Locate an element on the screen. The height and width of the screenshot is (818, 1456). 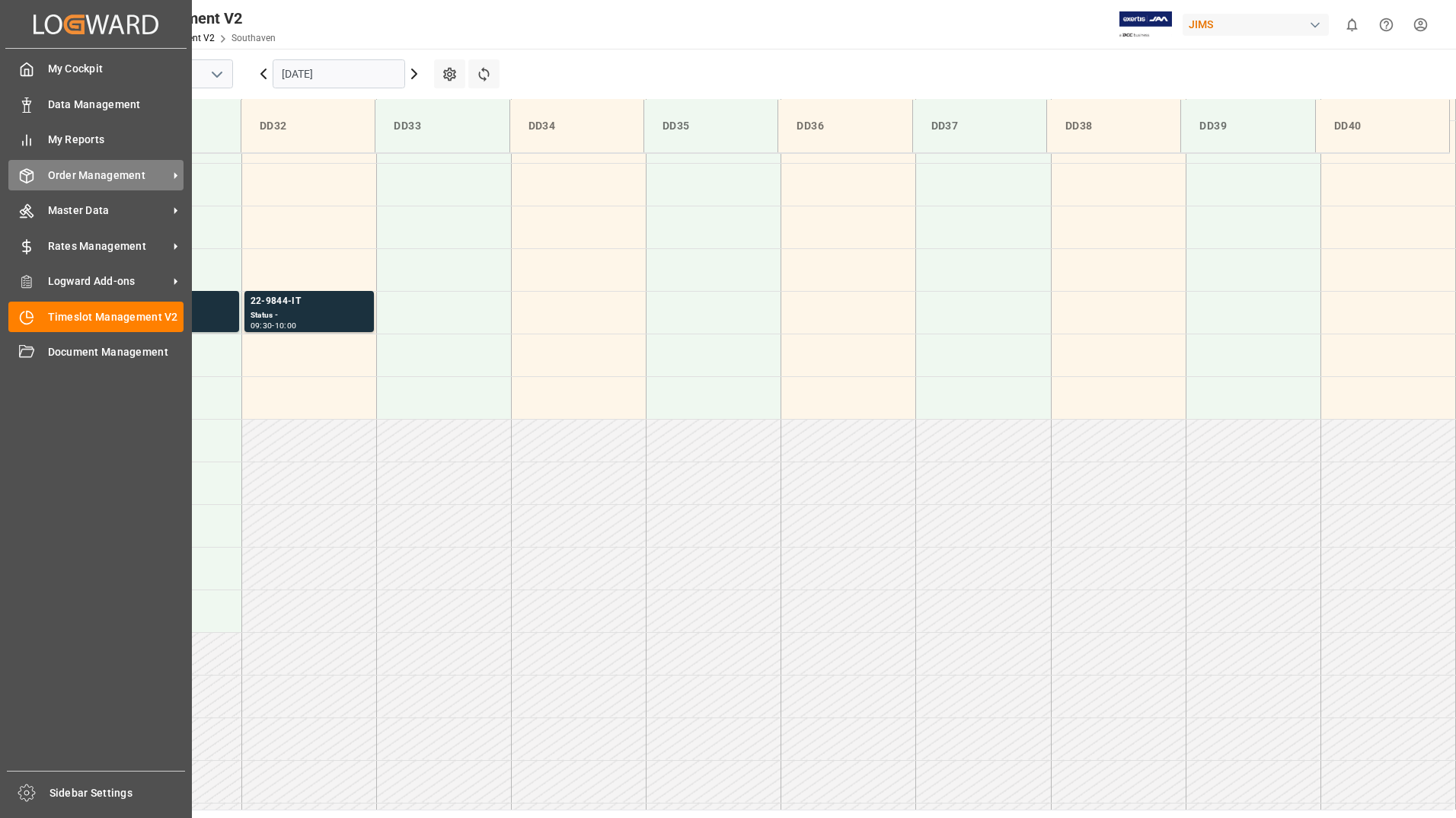
span: Rates Management is located at coordinates (108, 246).